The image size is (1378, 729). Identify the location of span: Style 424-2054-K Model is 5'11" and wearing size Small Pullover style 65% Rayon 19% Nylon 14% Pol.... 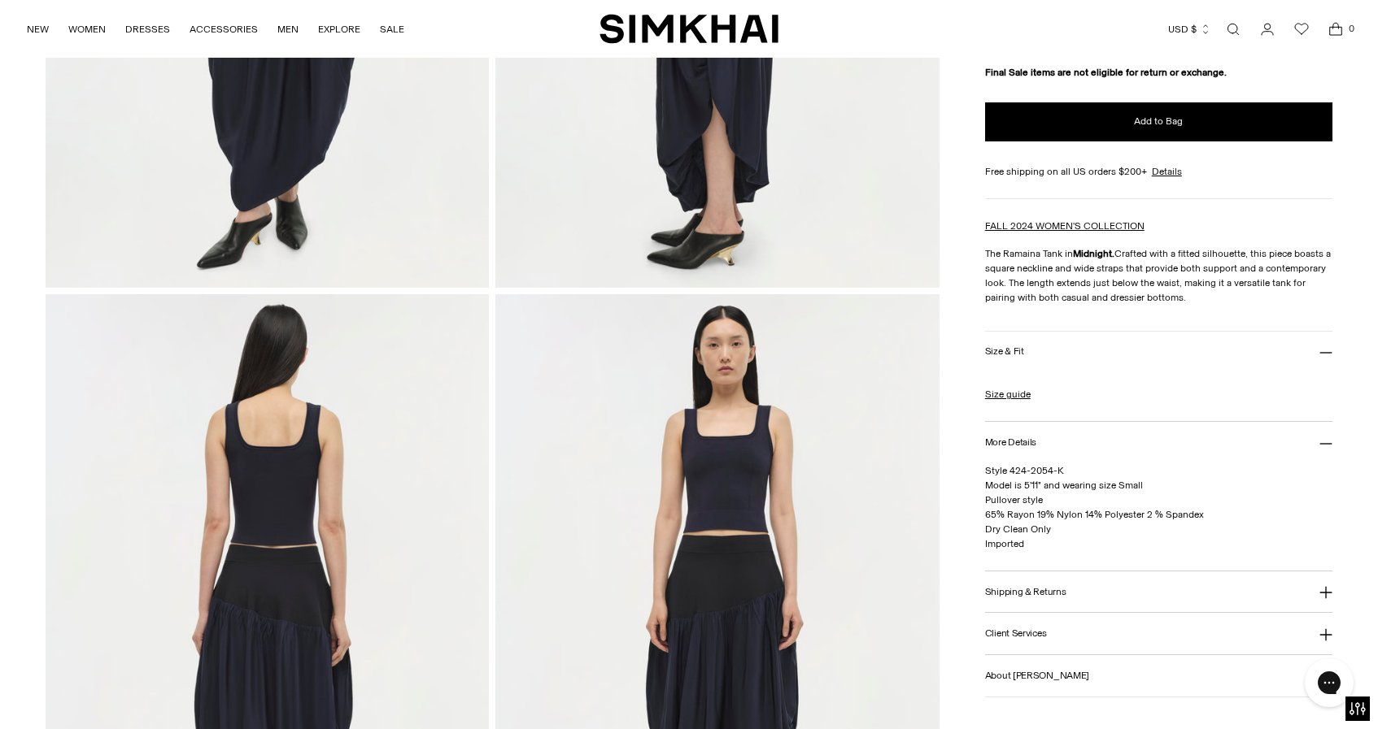
(1094, 507).